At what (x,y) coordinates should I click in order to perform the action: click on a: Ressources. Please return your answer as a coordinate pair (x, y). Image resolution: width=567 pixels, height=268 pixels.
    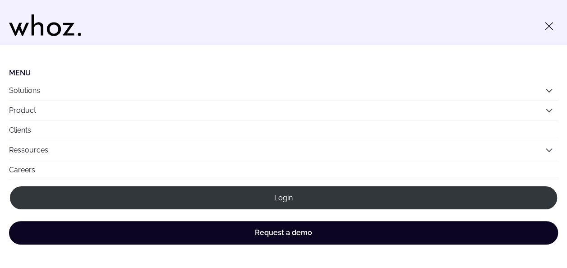
    Looking at the image, I should click on (28, 150).